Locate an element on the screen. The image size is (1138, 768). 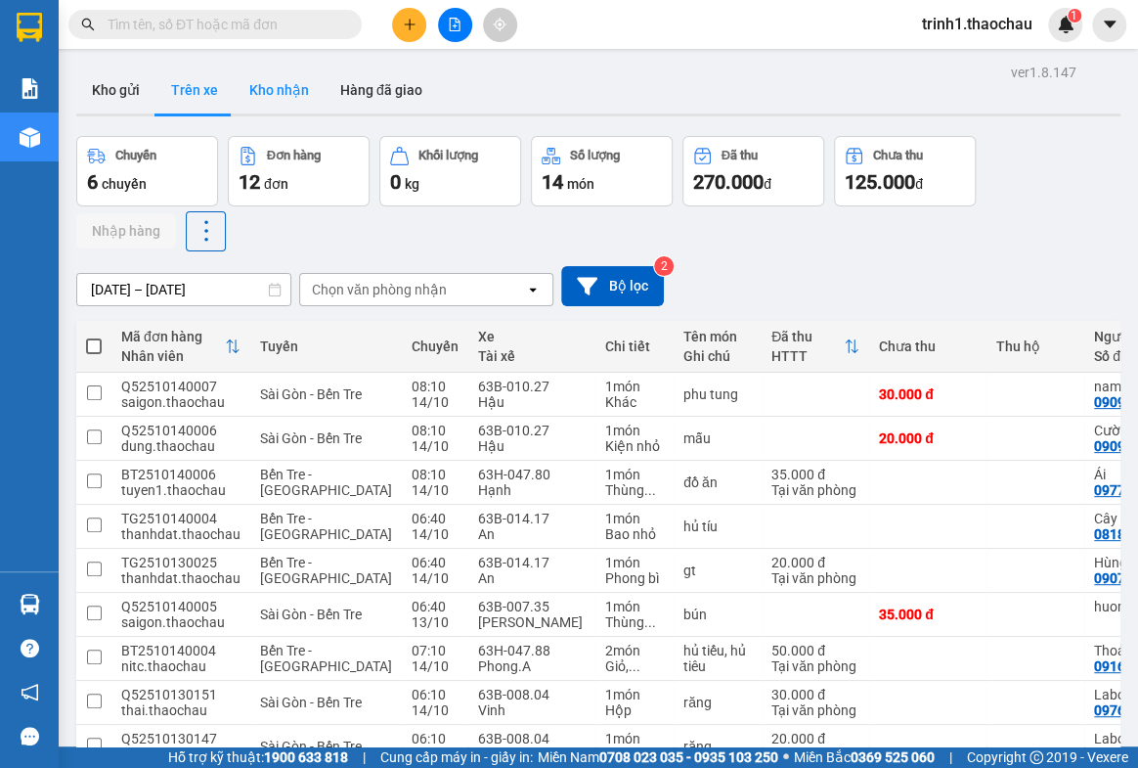
div: Chọn văn phòng nhận is located at coordinates (379, 290).